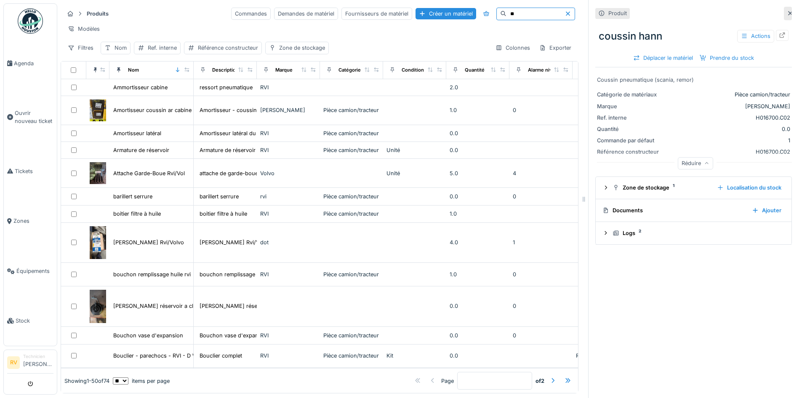 This screenshot has width=802, height=398. What do you see at coordinates (152, 274) in the screenshot?
I see `div: bouchon remplissage huile rvi` at bounding box center [152, 274].